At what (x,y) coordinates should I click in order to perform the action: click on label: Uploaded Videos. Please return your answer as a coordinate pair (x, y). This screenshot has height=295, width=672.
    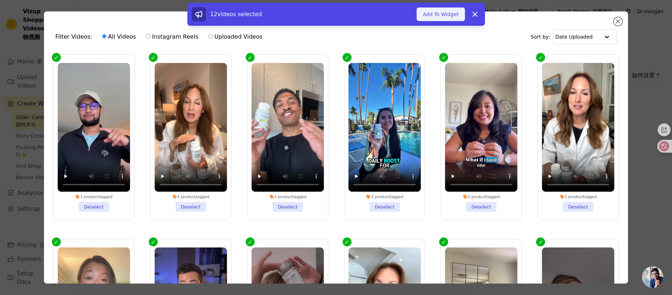
    Looking at the image, I should click on (235, 37).